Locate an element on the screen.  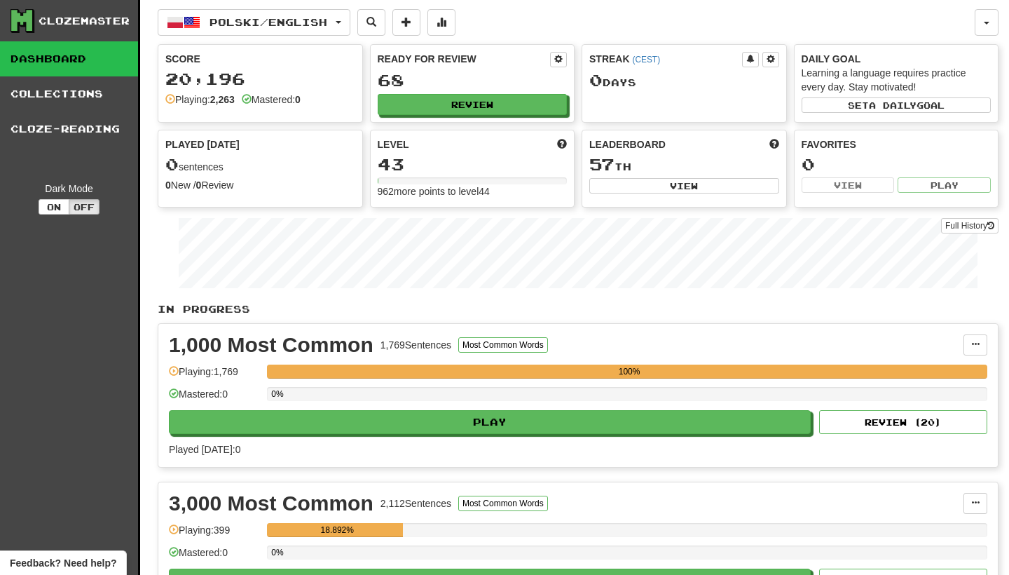
div: 1,769 Sentences is located at coordinates (416, 345).